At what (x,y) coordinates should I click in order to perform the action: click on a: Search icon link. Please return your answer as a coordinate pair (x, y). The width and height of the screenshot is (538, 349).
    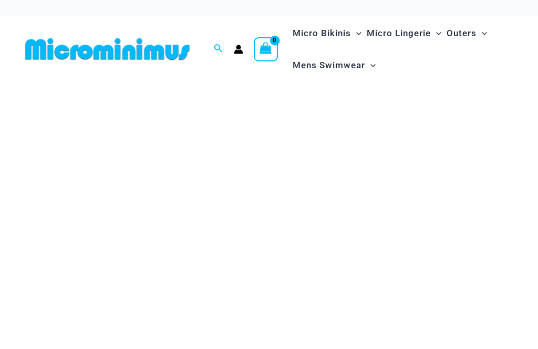
    Looking at the image, I should click on (219, 49).